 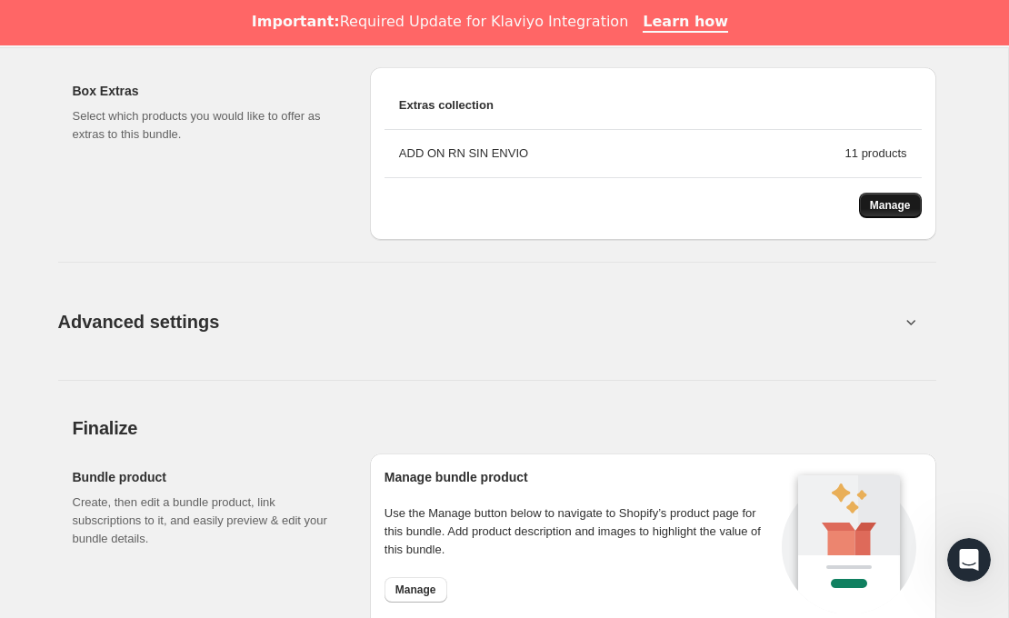 What do you see at coordinates (479, 321) in the screenshot?
I see `button: Advanced settings` at bounding box center [479, 321].